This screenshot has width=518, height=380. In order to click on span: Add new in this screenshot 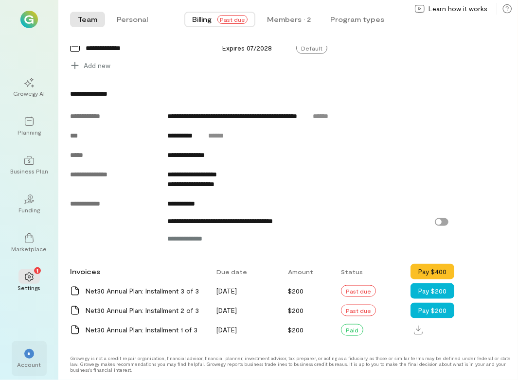, I will do `click(97, 66)`.